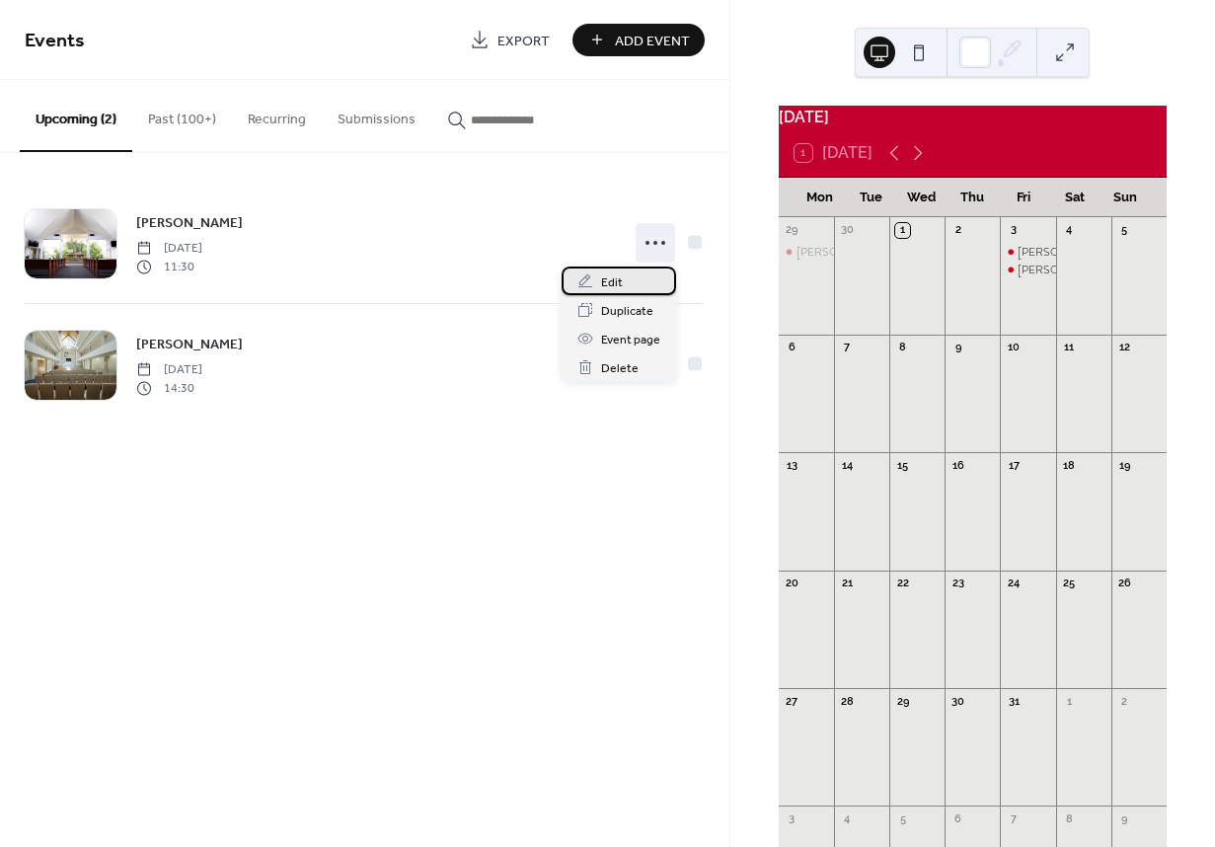 This screenshot has width=1215, height=847. Describe the element at coordinates (652, 40) in the screenshot. I see `span: Add Event` at that location.